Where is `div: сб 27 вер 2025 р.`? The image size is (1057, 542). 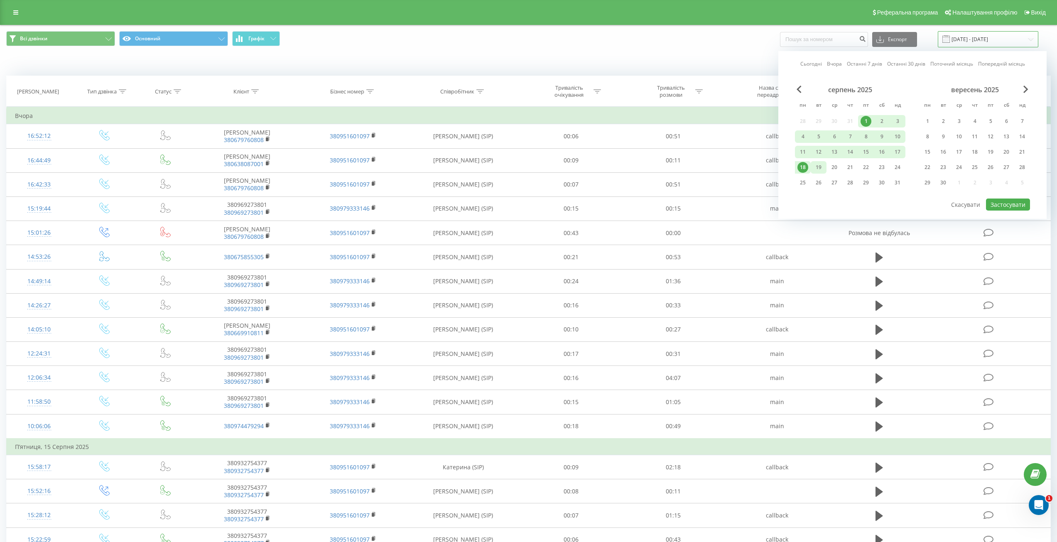
div: сб 27 вер 2025 р. is located at coordinates (1006, 167).